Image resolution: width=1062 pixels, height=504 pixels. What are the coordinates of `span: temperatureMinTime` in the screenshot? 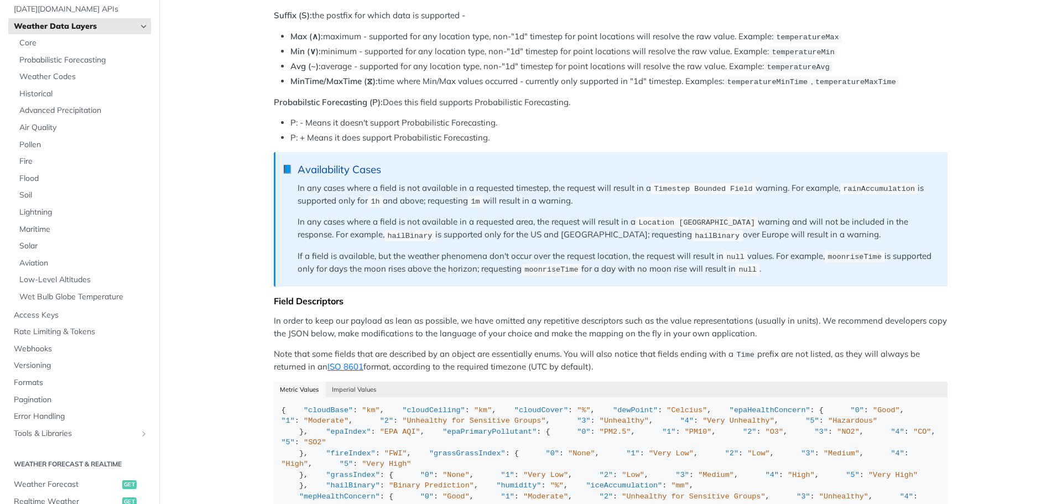 It's located at (767, 82).